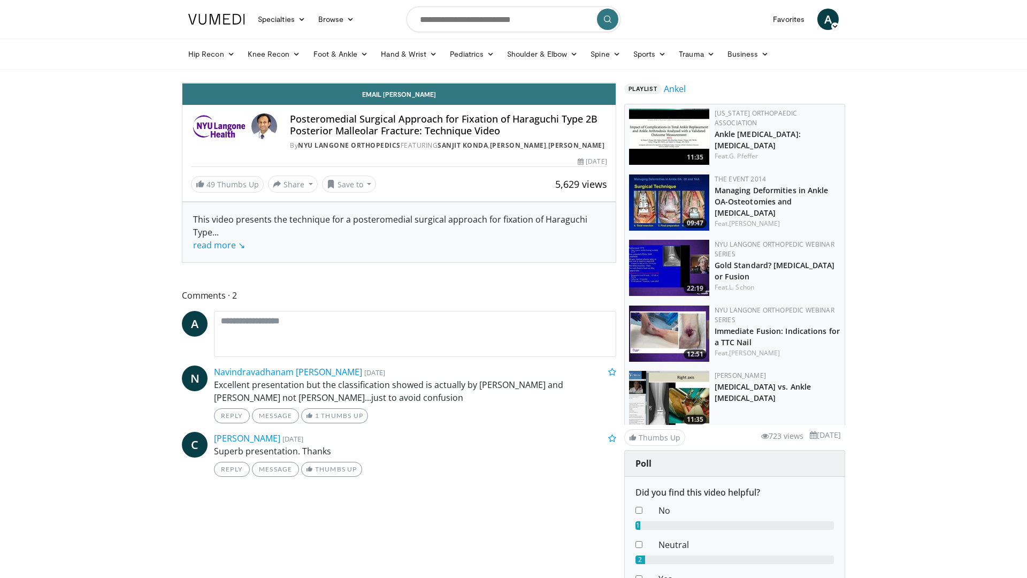  Describe the element at coordinates (334, 416) in the screenshot. I see `a: 1 Thumbs Up` at that location.